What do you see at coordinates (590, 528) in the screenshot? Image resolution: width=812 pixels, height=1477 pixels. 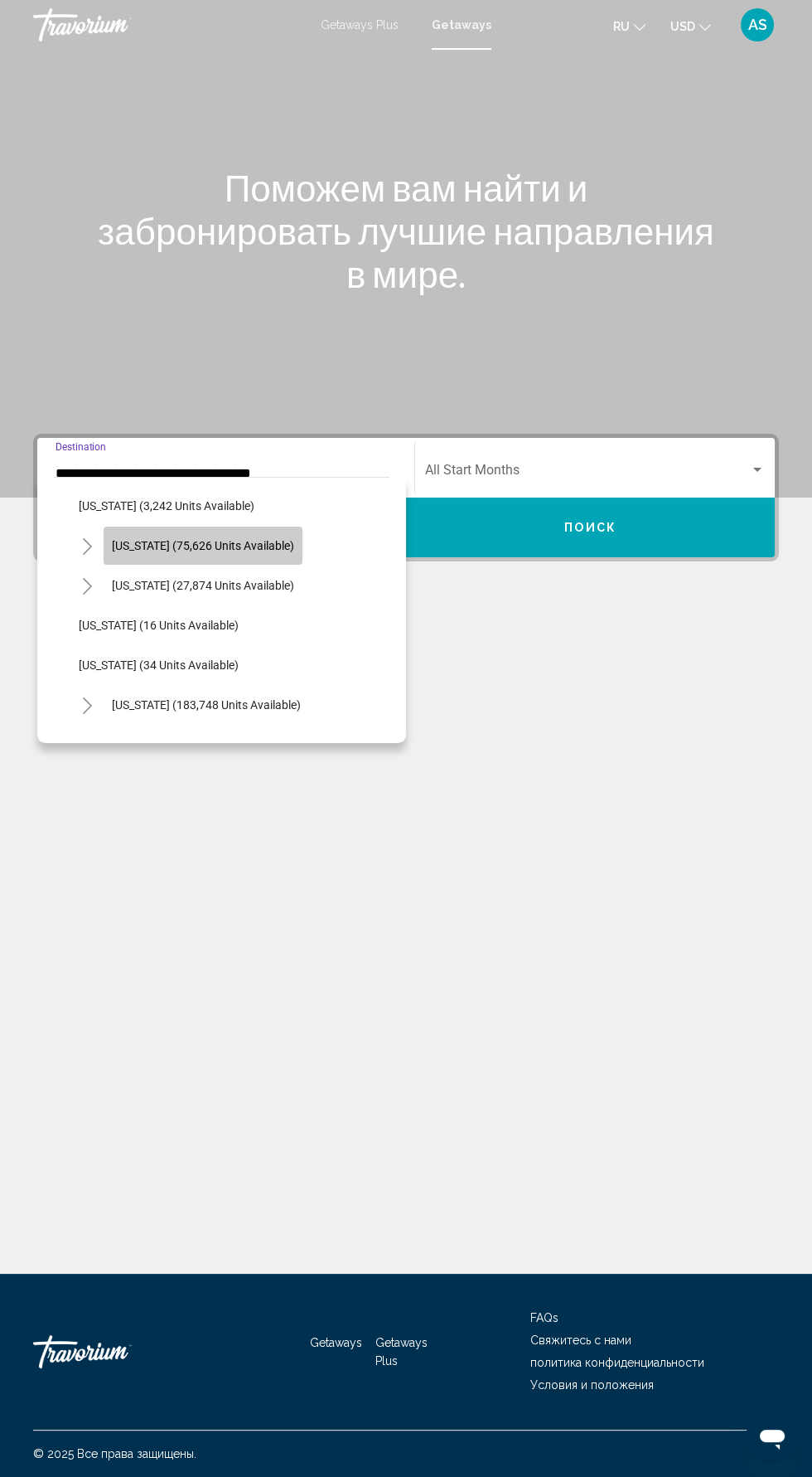 I see `span: Поиск` at bounding box center [590, 528].